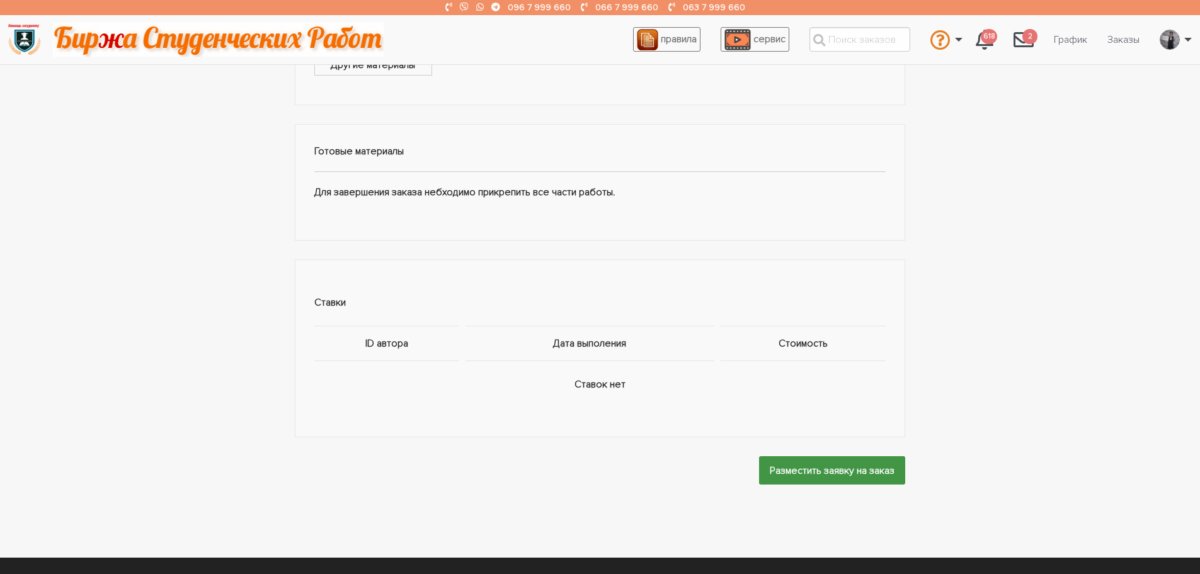 Image resolution: width=1200 pixels, height=574 pixels. Describe the element at coordinates (1123, 40) in the screenshot. I see `a: Заказы` at that location.